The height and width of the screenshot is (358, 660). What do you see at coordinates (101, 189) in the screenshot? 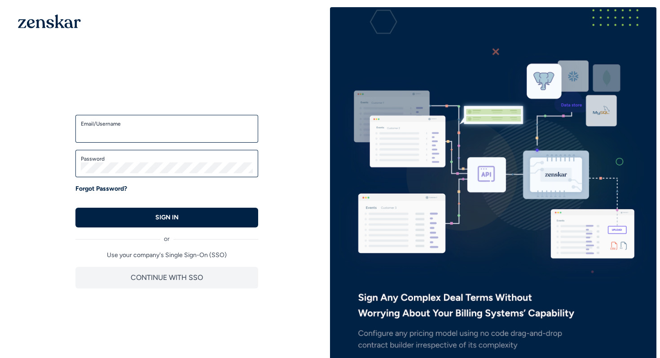
I see `p: Forgot Password?` at bounding box center [101, 189].